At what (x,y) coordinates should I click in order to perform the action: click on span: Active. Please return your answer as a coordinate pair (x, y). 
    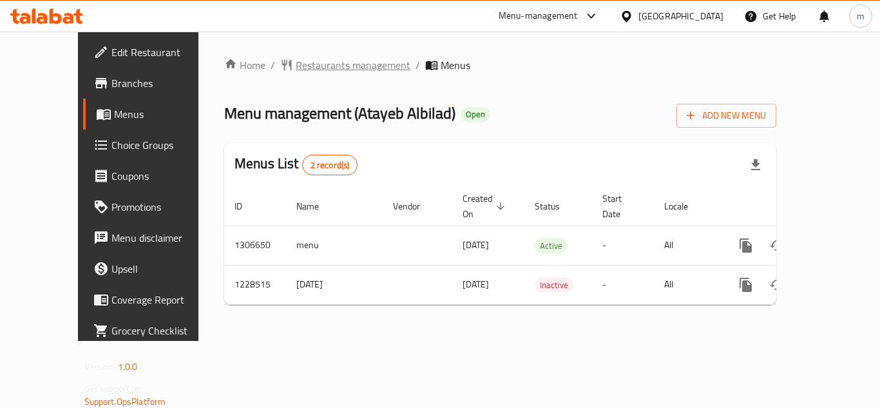
    Looking at the image, I should click on (551, 245).